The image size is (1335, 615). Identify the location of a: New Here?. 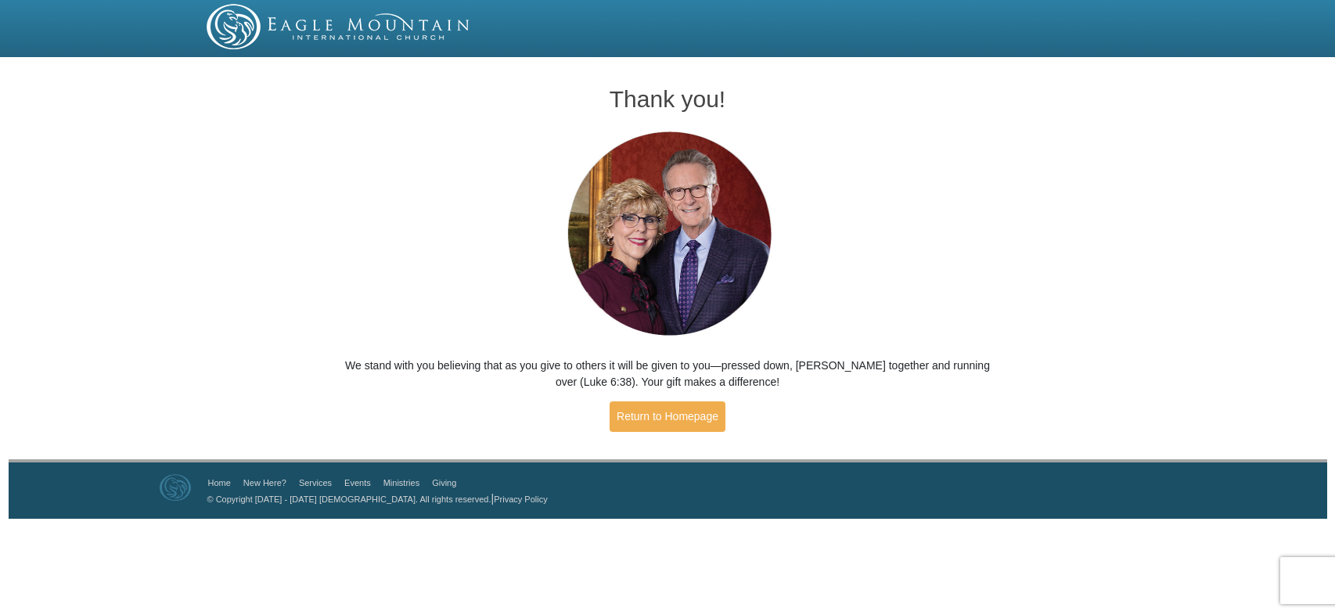
(265, 483).